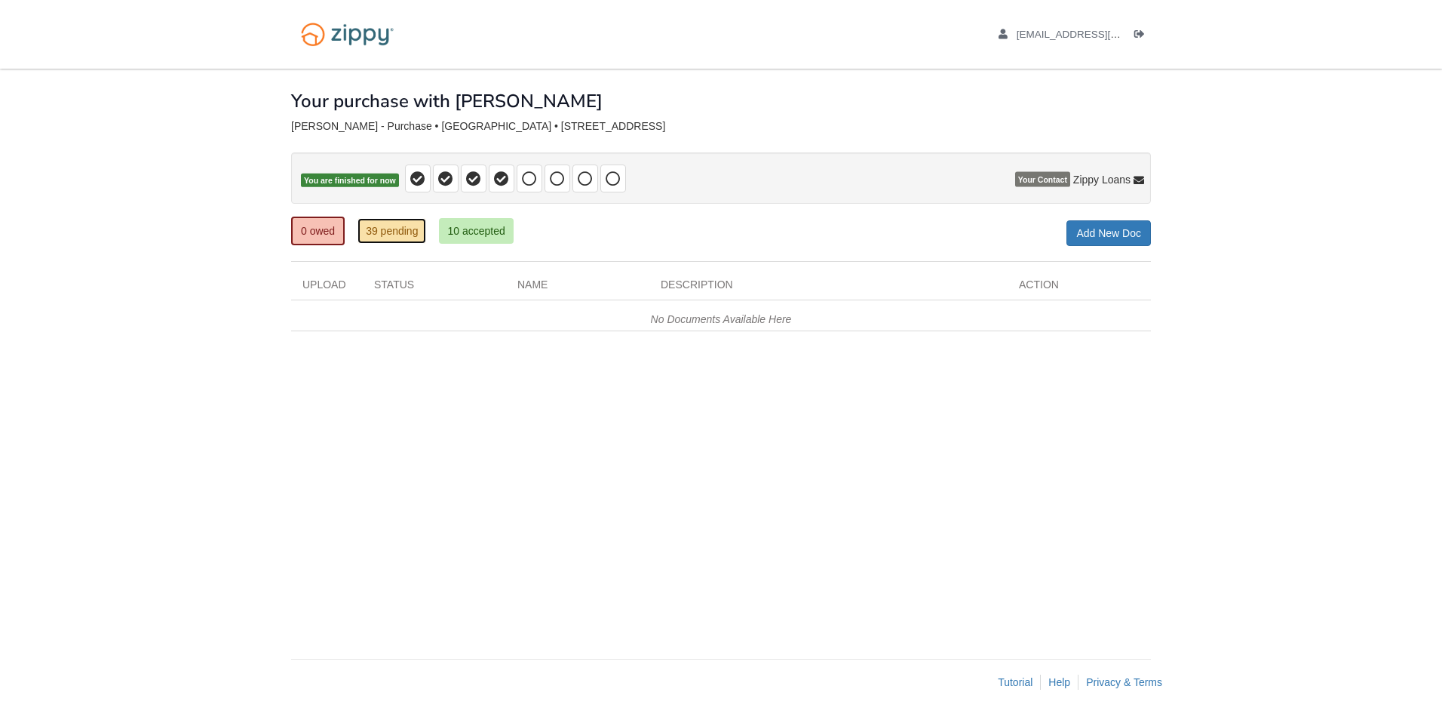 Image resolution: width=1442 pixels, height=720 pixels. I want to click on a: Add New Doc, so click(1109, 233).